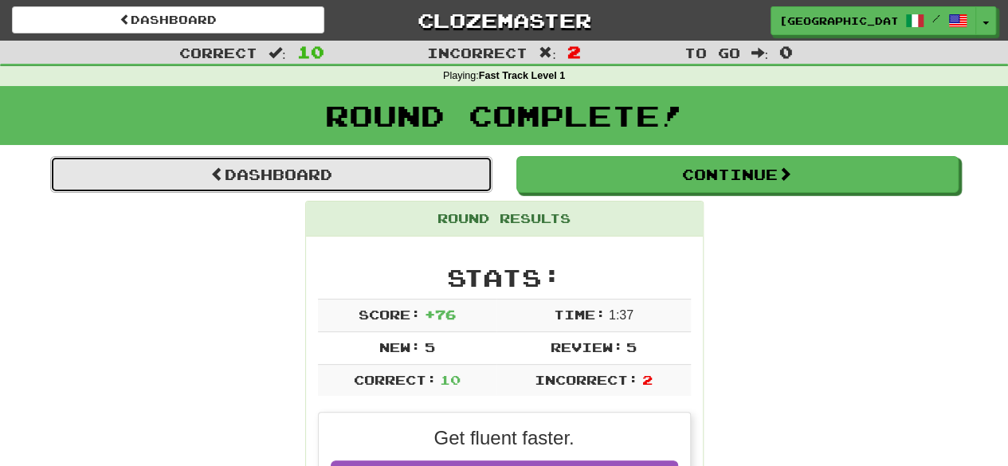 Image resolution: width=1008 pixels, height=466 pixels. What do you see at coordinates (439, 314) in the screenshot?
I see `span: + 76` at bounding box center [439, 314].